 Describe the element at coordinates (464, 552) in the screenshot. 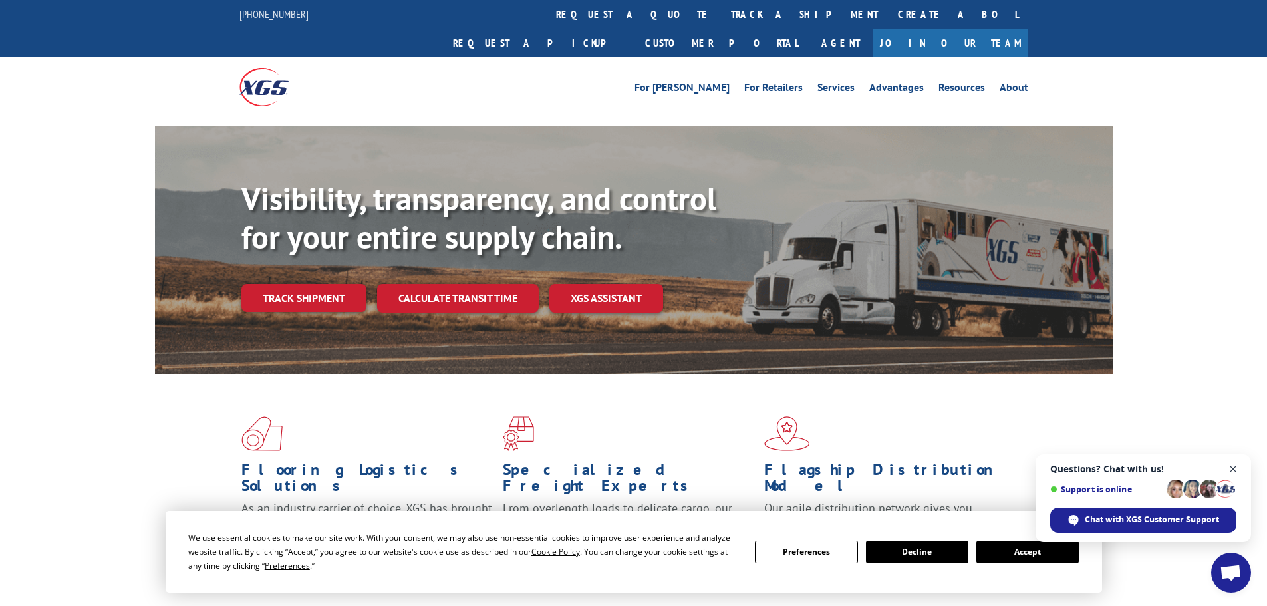

I see `div: We use essential cookies to make our site work. With your consent, we may also use non-essential ...` at that location.